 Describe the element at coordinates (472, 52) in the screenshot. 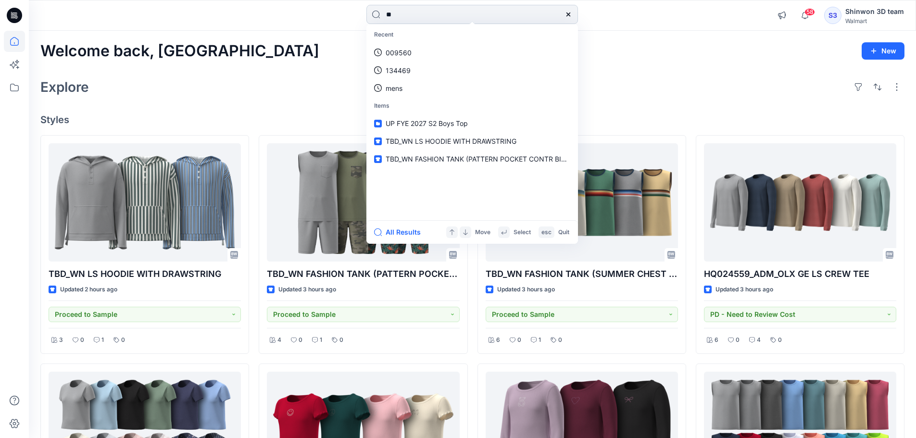

I see `a: 009560` at that location.